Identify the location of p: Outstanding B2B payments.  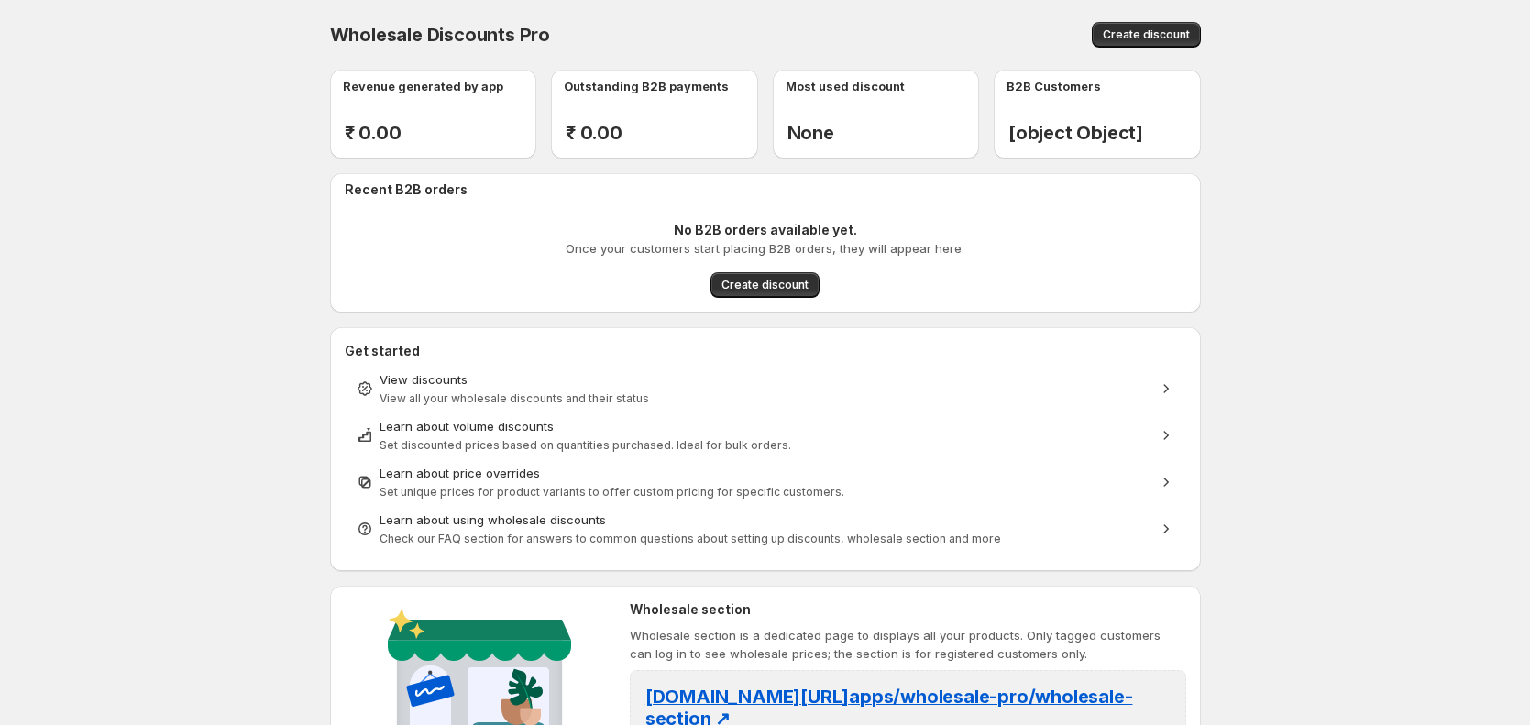
(646, 86).